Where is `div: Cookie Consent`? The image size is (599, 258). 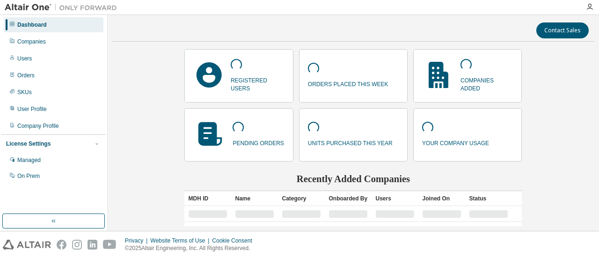
div: Cookie Consent is located at coordinates (234, 241).